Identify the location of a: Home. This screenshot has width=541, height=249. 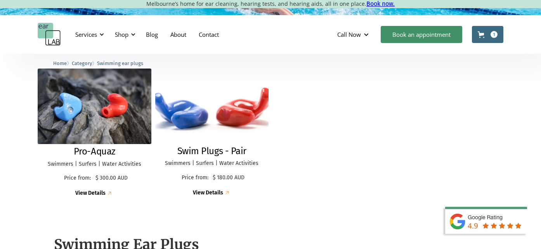
(60, 63).